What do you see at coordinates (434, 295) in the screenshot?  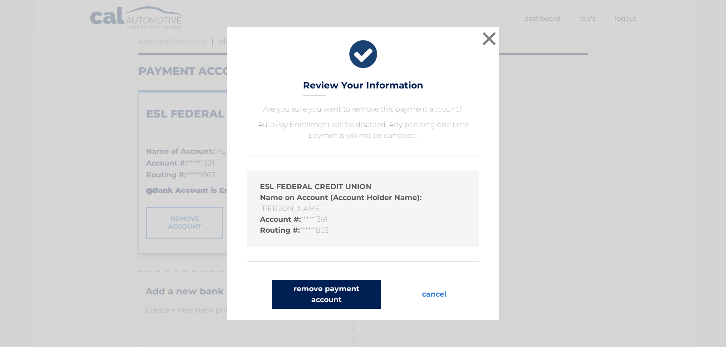 I see `button: cancel` at bounding box center [434, 295].